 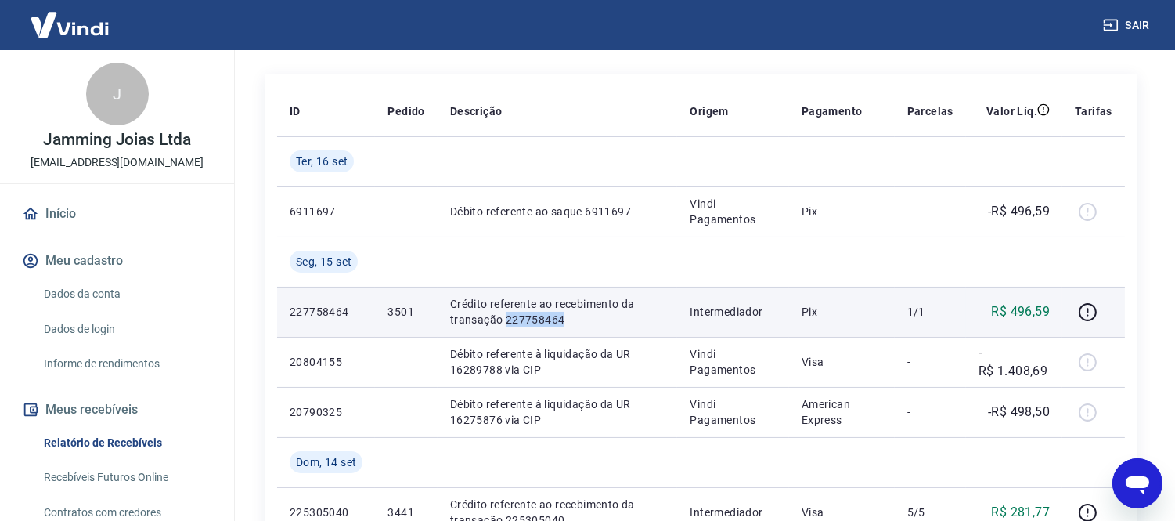 What do you see at coordinates (126, 442) in the screenshot?
I see `a: Relatório de Recebíveis` at bounding box center [126, 442].